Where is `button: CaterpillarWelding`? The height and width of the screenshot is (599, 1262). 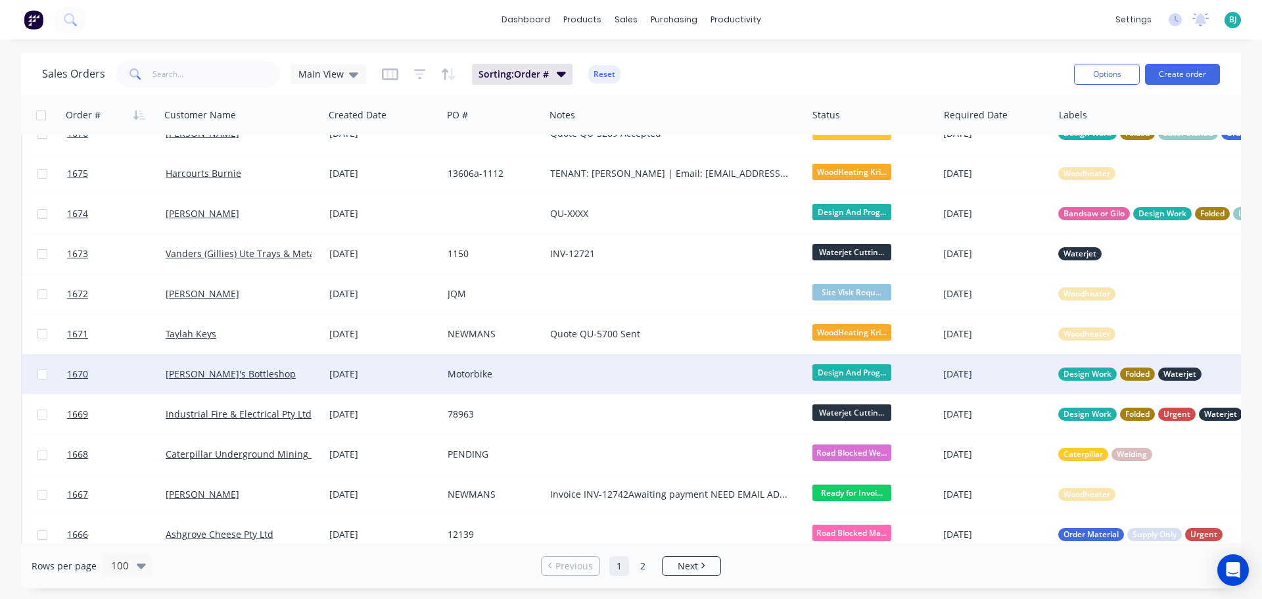 button: CaterpillarWelding is located at coordinates (1104, 454).